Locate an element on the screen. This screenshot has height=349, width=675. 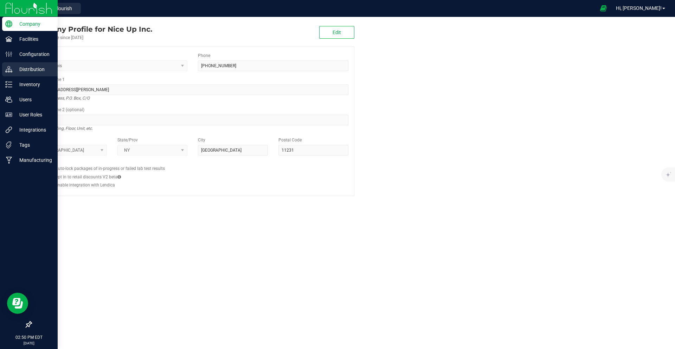
label: Postal Code is located at coordinates (290, 140).